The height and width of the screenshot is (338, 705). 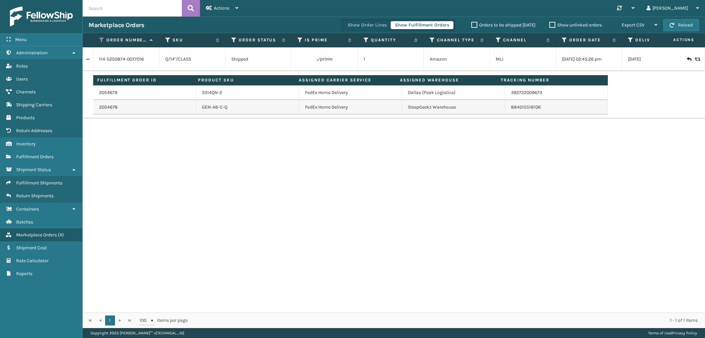 What do you see at coordinates (523, 40) in the screenshot?
I see `label: Channel` at bounding box center [523, 40].